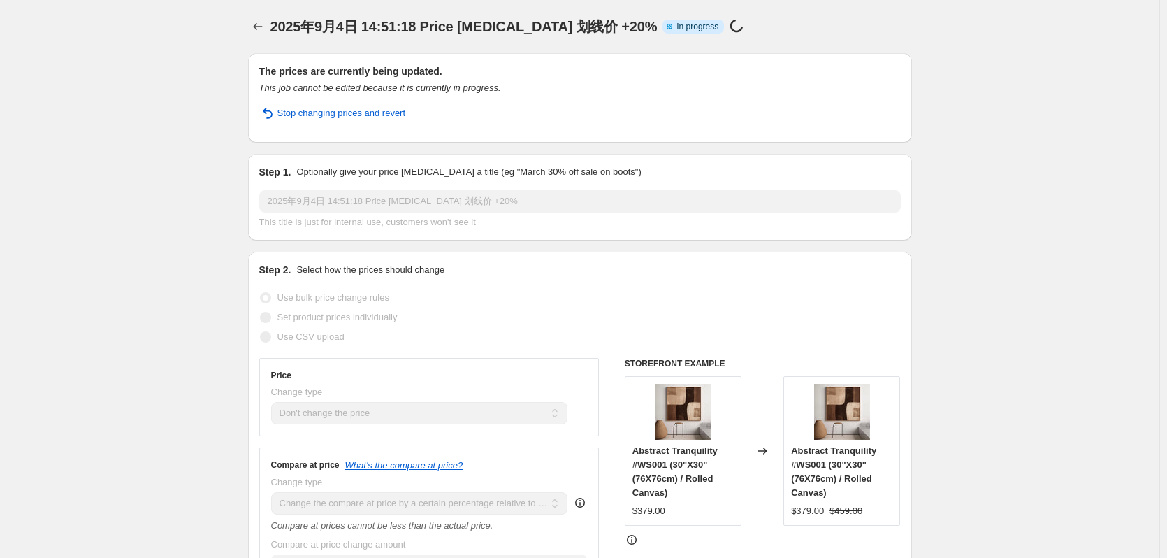 This screenshot has width=1167, height=558. I want to click on p: Select how the prices should change, so click(370, 270).